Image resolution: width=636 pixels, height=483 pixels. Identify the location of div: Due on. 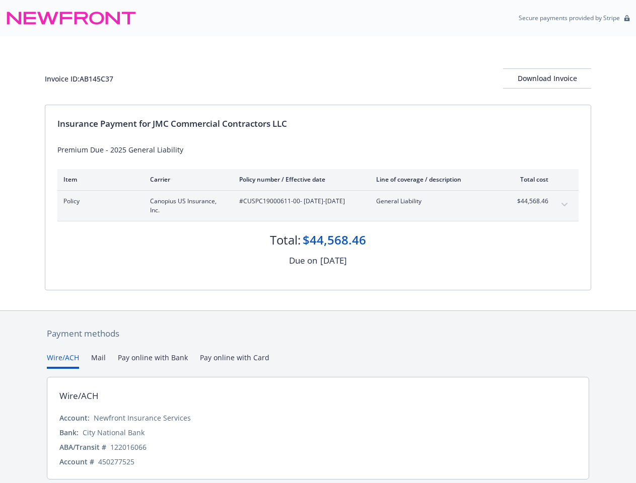
(303, 261).